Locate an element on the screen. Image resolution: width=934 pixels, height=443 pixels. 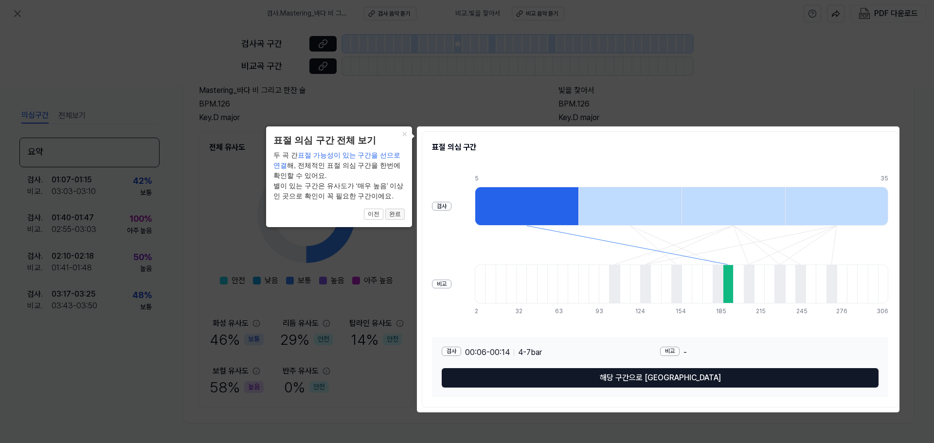
h2: 표절 의심 구간 is located at coordinates (660, 147).